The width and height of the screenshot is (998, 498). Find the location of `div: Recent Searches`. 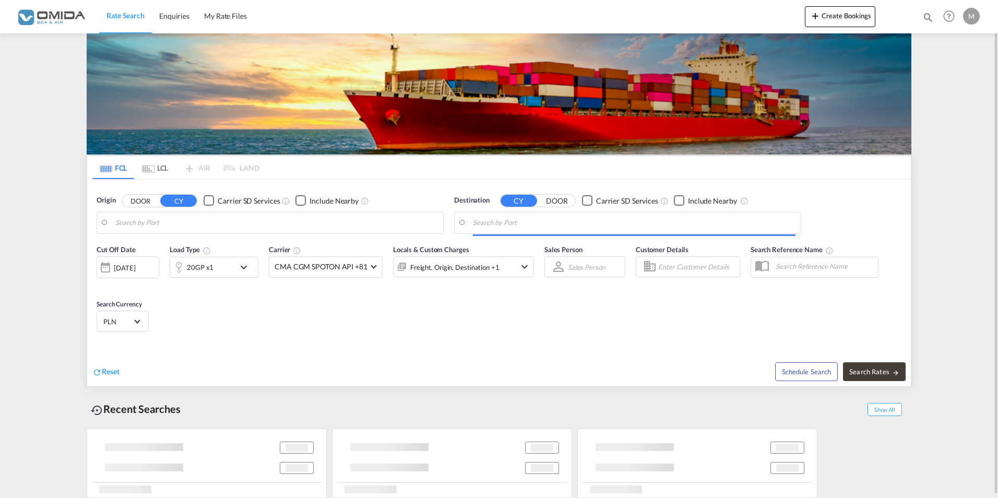

div: Recent Searches is located at coordinates (136, 409).